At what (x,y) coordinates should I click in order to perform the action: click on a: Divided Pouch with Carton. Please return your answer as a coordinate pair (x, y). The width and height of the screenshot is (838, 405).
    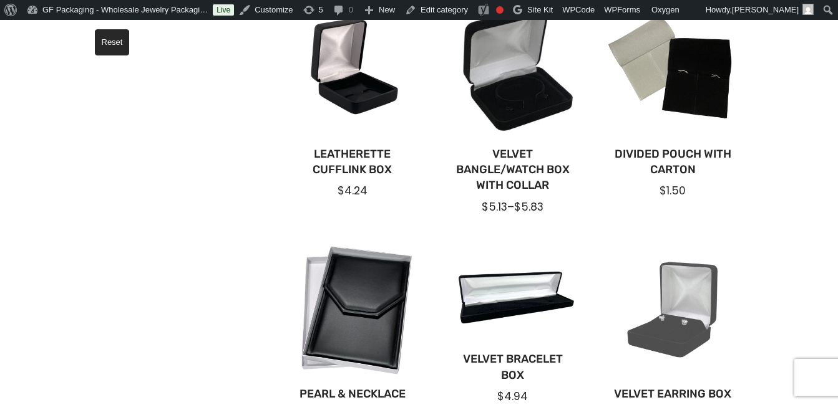
    Looking at the image, I should click on (672, 162).